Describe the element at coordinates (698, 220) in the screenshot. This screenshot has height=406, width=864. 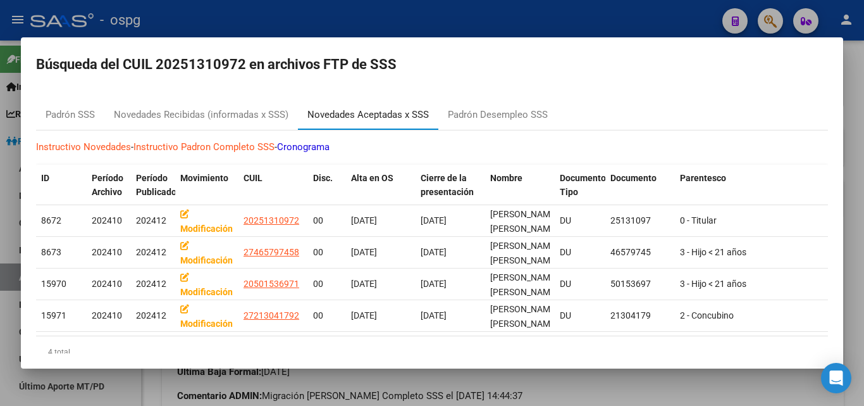
I see `span: 0 - Titular` at that location.